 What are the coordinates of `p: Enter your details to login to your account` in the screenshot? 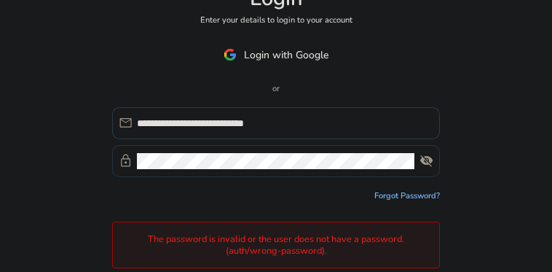 It's located at (276, 20).